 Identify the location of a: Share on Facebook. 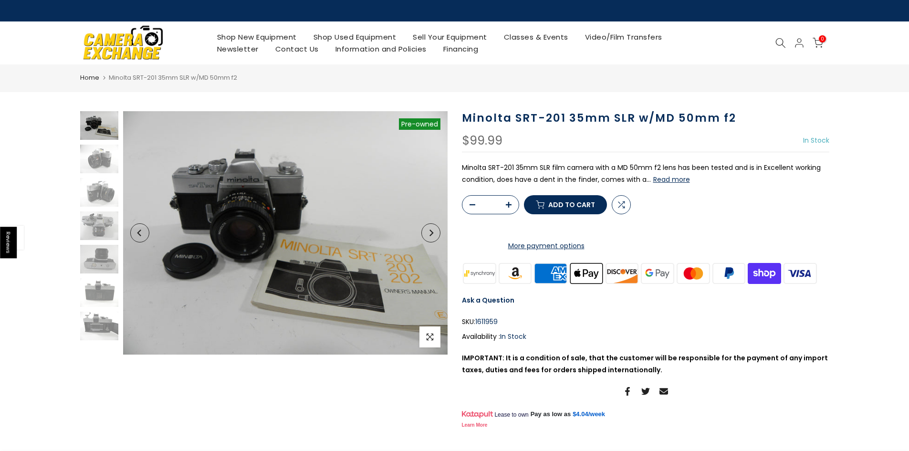
(628, 391).